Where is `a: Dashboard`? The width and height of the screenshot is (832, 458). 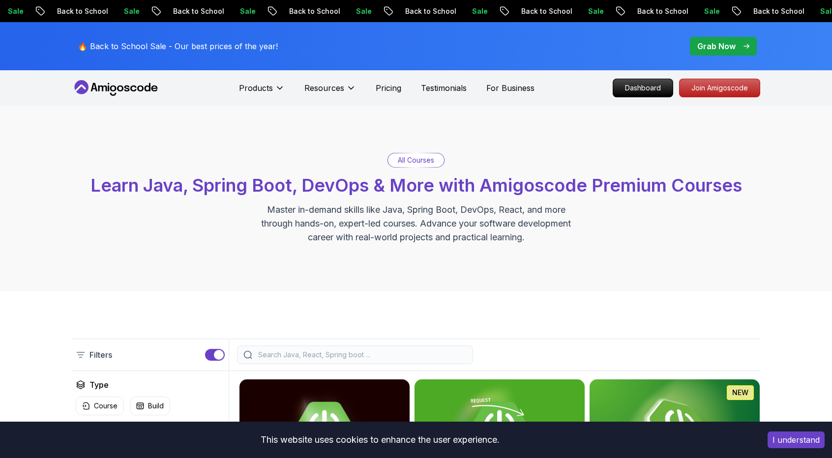
a: Dashboard is located at coordinates (642, 88).